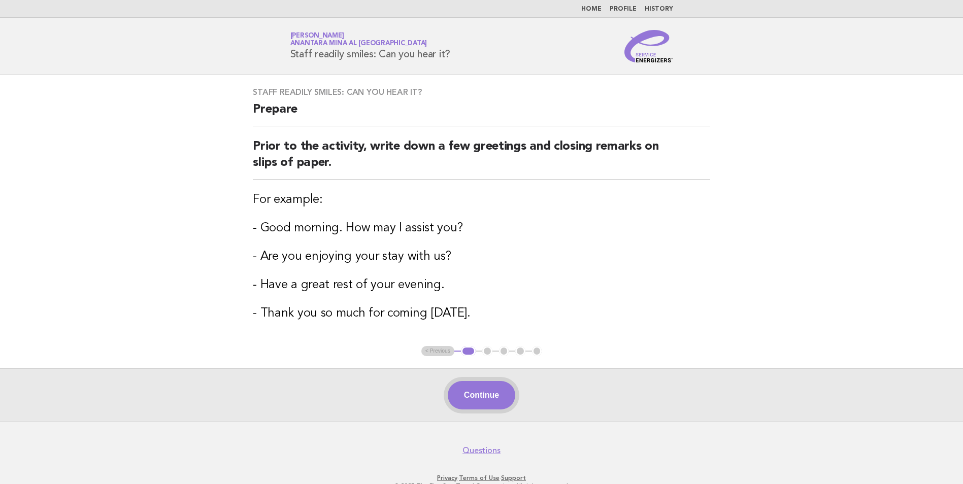 The image size is (963, 484). What do you see at coordinates (481, 285) in the screenshot?
I see `h3: - Have a great rest of your evening.` at bounding box center [481, 285].